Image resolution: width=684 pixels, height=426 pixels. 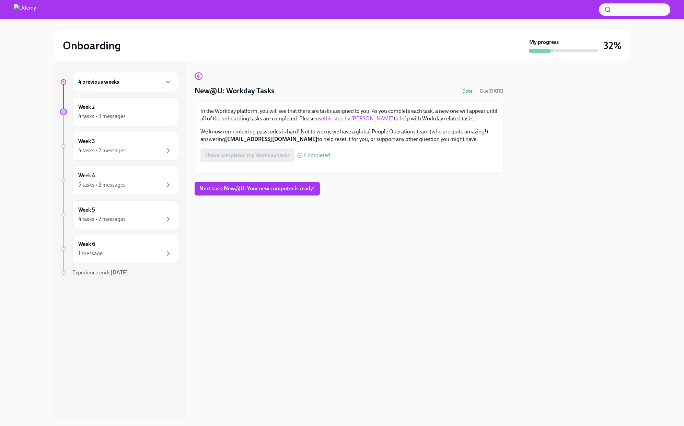 I want to click on h6: Week 6, so click(x=86, y=244).